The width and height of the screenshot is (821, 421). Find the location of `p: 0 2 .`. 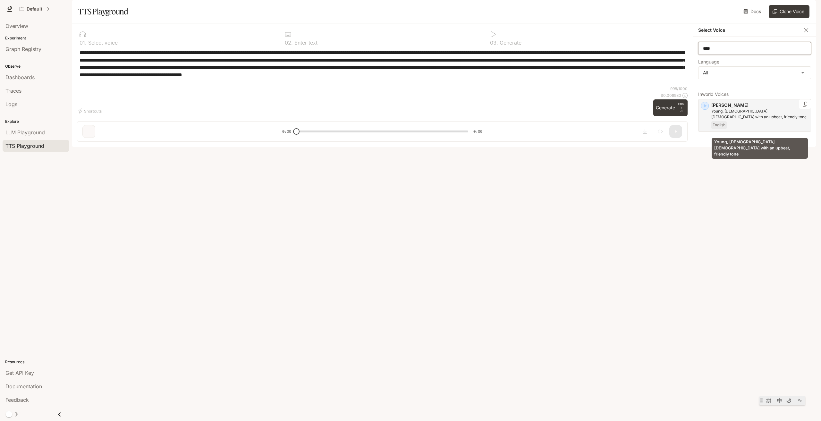

p: 0 2 . is located at coordinates (289, 43).